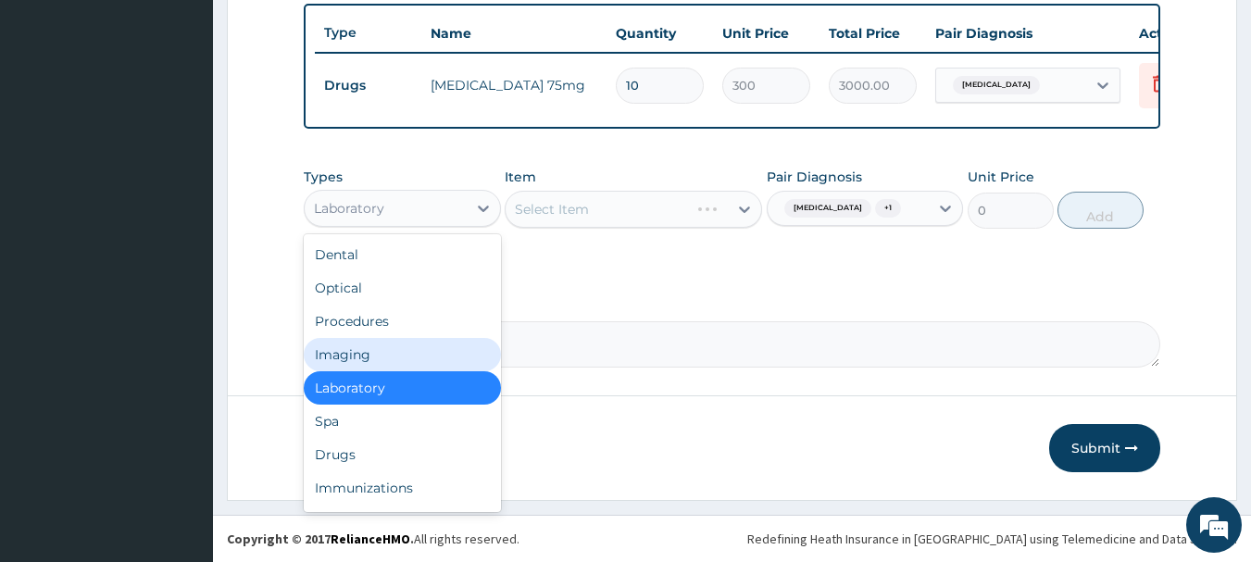  I want to click on span: + 1, so click(888, 208).